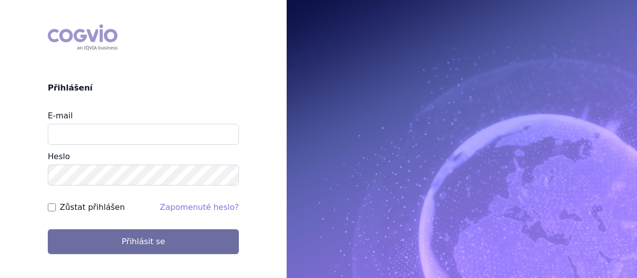  I want to click on button: Přihlásit se, so click(143, 242).